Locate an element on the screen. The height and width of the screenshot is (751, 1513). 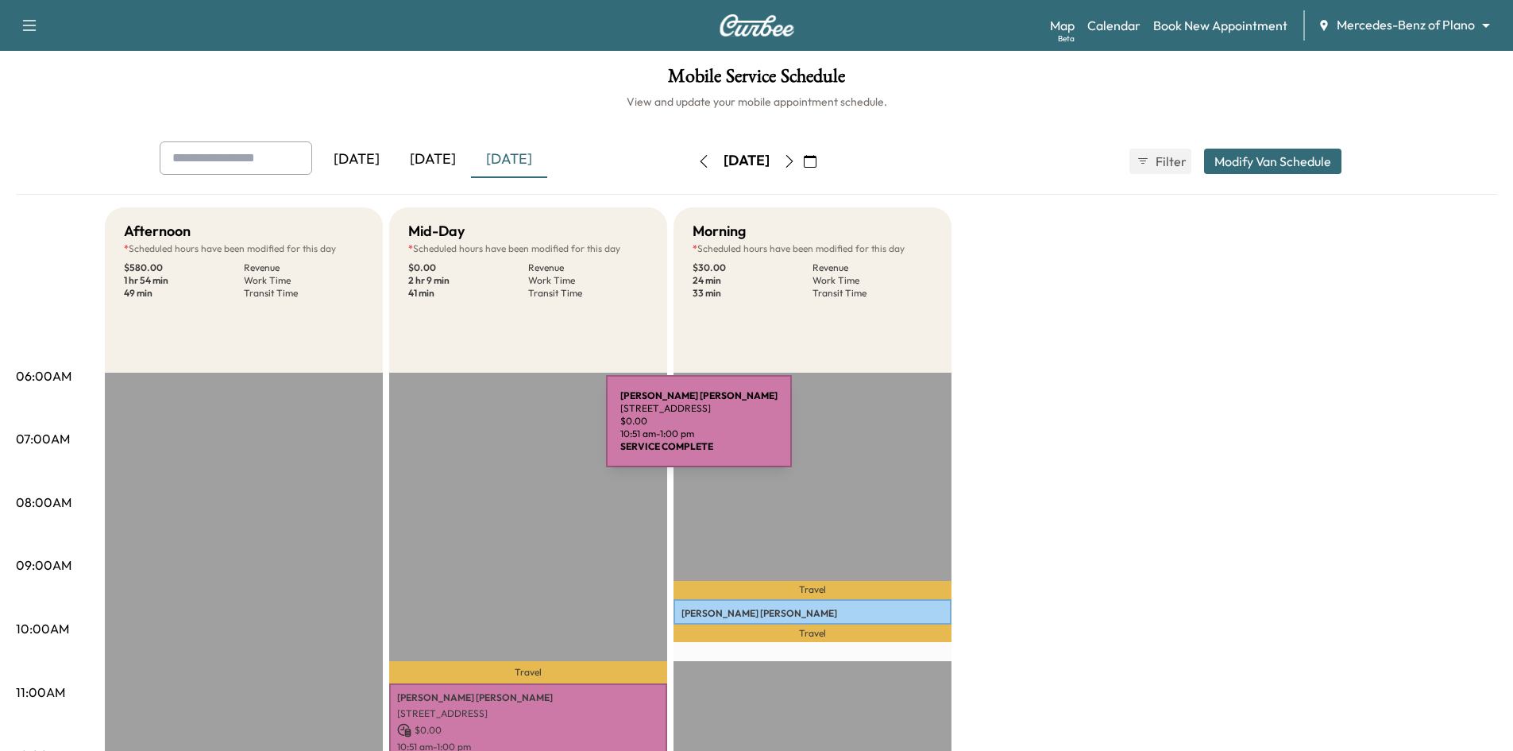
h5: Afternoon is located at coordinates (157, 231).